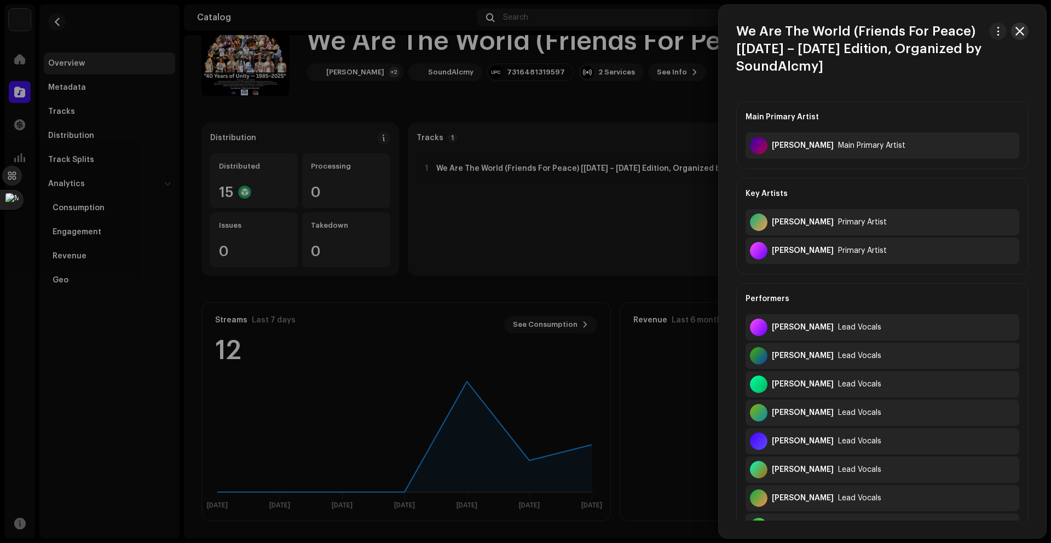  Describe the element at coordinates (803, 441) in the screenshot. I see `div: Lili Diaz` at that location.